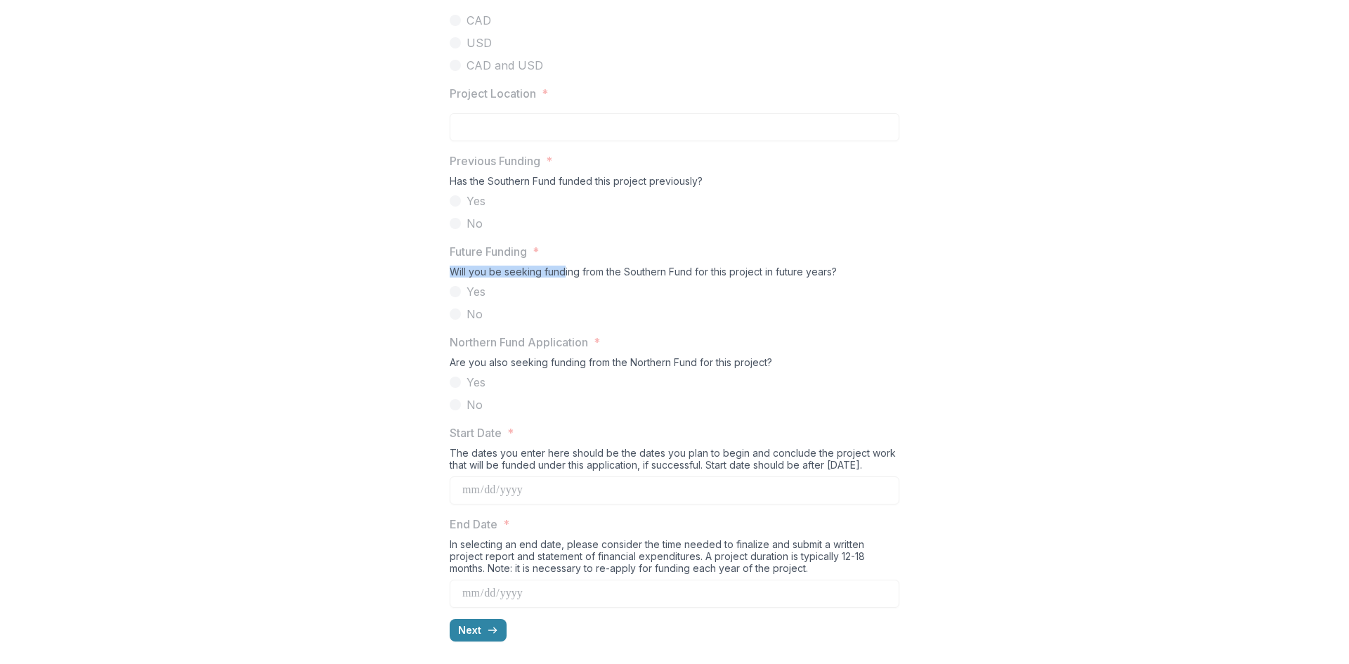  I want to click on div: Has the Southern Fund funded this project previously?, so click(675, 183).